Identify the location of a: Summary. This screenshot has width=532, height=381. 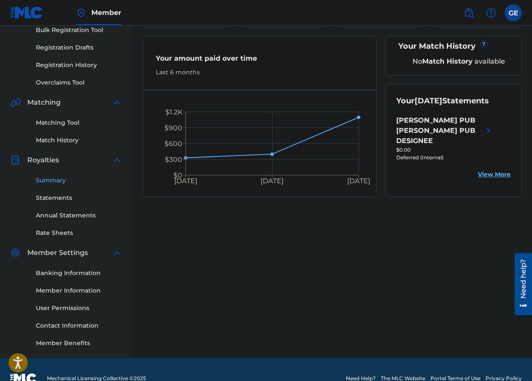
(79, 180).